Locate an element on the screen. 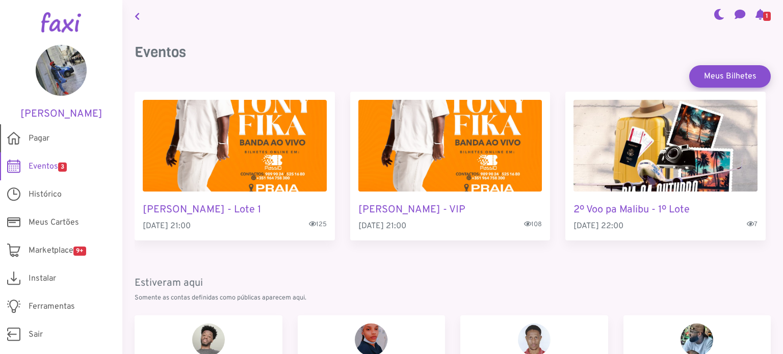  img: 2º Voo pa Malibu - 1º Lote is located at coordinates (666, 146).